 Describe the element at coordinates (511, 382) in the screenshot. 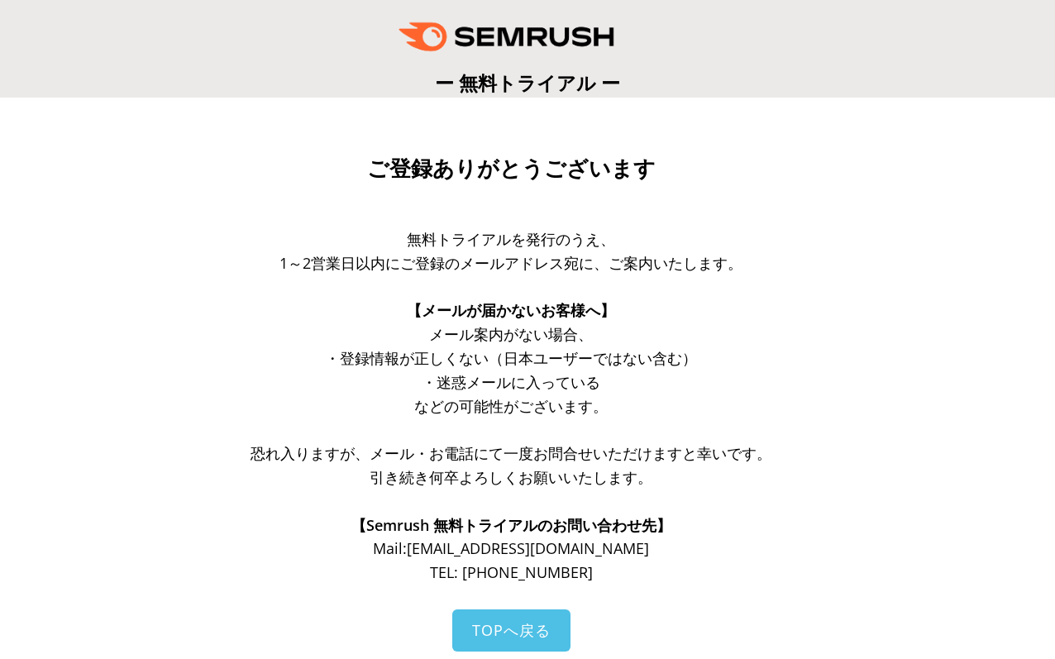

I see `span: ・迷惑メールに入っている` at that location.